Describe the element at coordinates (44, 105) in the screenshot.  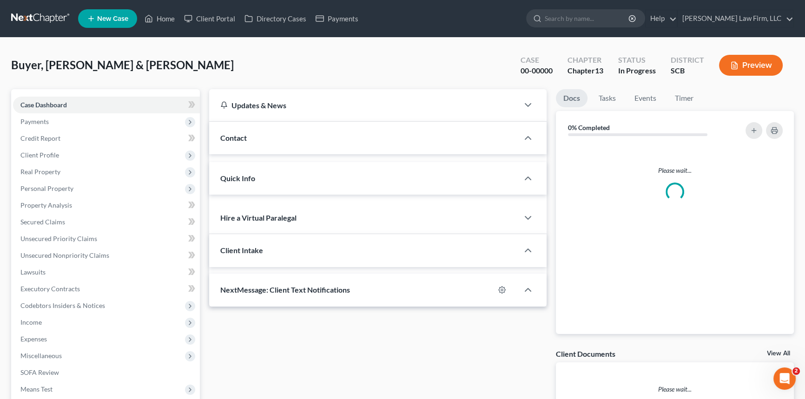
I see `span: Case Dashboard` at that location.